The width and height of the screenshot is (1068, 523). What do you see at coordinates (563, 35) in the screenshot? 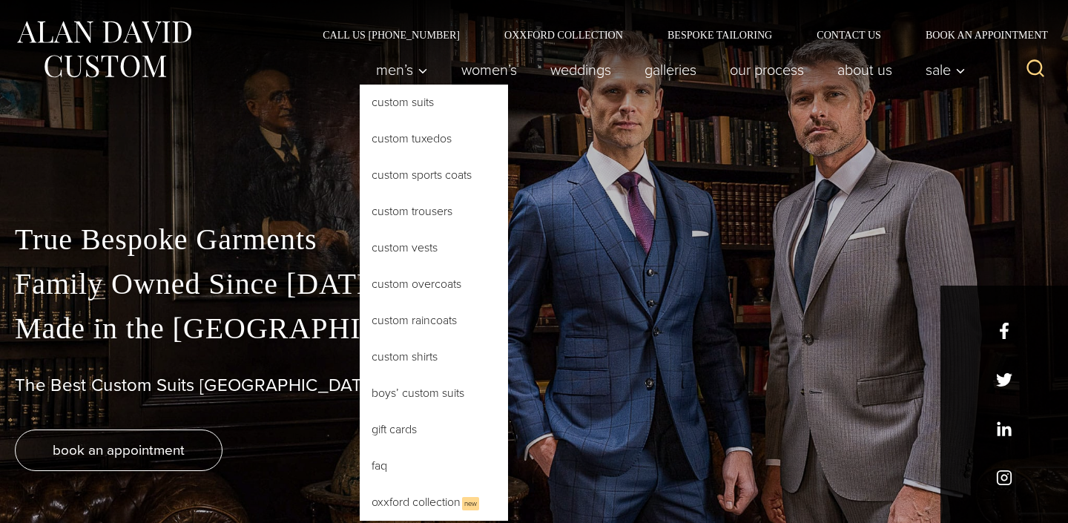
I see `a: Oxxford Collection` at bounding box center [563, 35].